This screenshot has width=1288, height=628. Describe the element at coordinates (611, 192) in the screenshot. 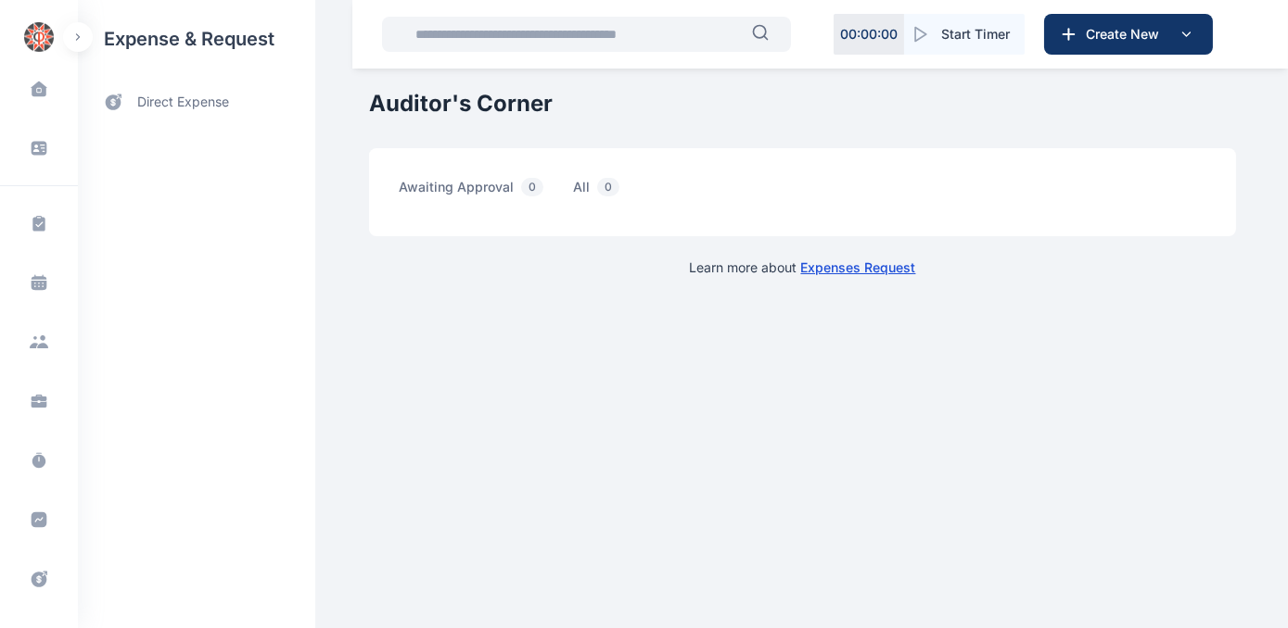

I see `a: all0` at that location.